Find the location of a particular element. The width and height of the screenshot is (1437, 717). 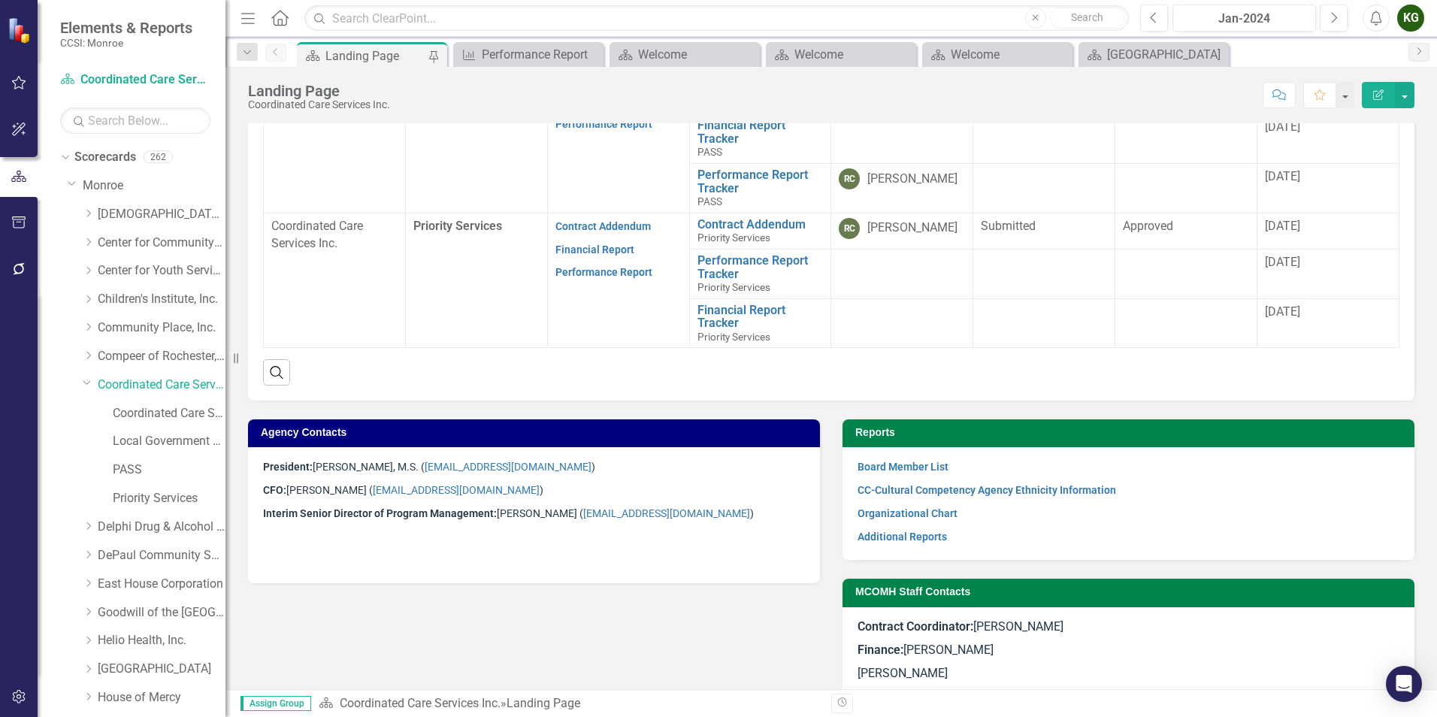

button: Search is located at coordinates (1087, 18).